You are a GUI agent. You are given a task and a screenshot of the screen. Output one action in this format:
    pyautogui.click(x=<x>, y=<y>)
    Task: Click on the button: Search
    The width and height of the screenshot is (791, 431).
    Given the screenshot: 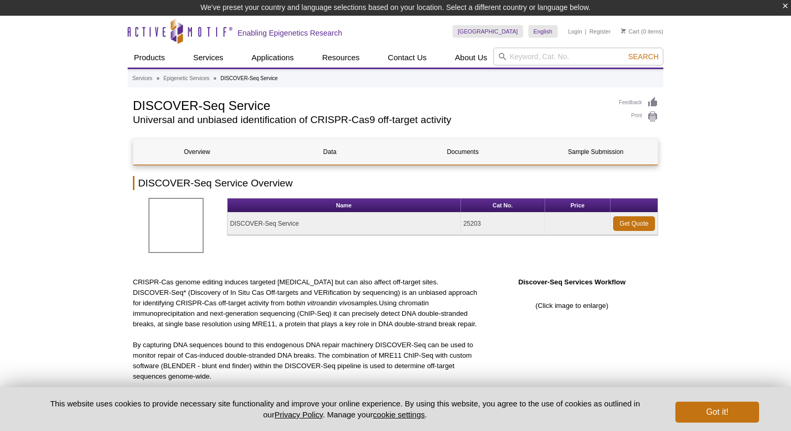 What is the action you would take?
    pyautogui.click(x=644, y=57)
    